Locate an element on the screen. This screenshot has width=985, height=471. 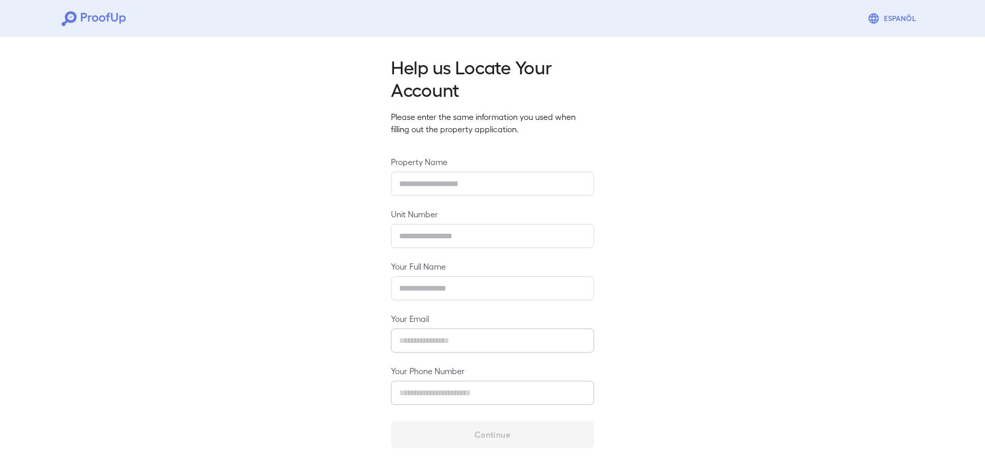
p: Please enter the same information you used when filling out the property application. is located at coordinates (492, 123).